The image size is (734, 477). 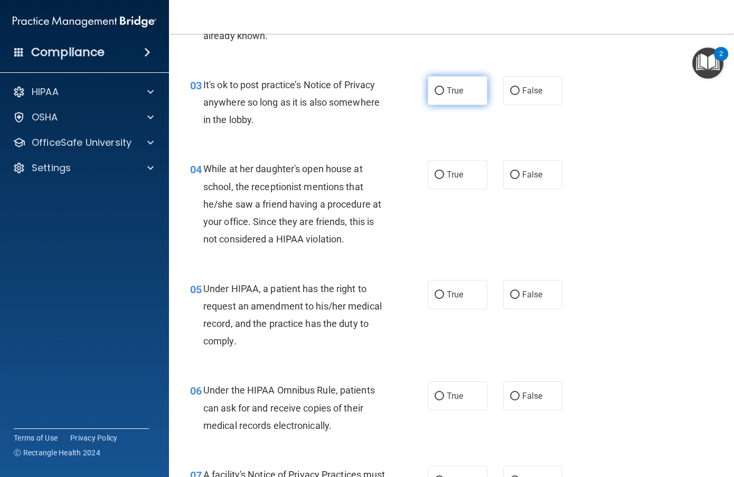 I want to click on span: 06, so click(x=196, y=391).